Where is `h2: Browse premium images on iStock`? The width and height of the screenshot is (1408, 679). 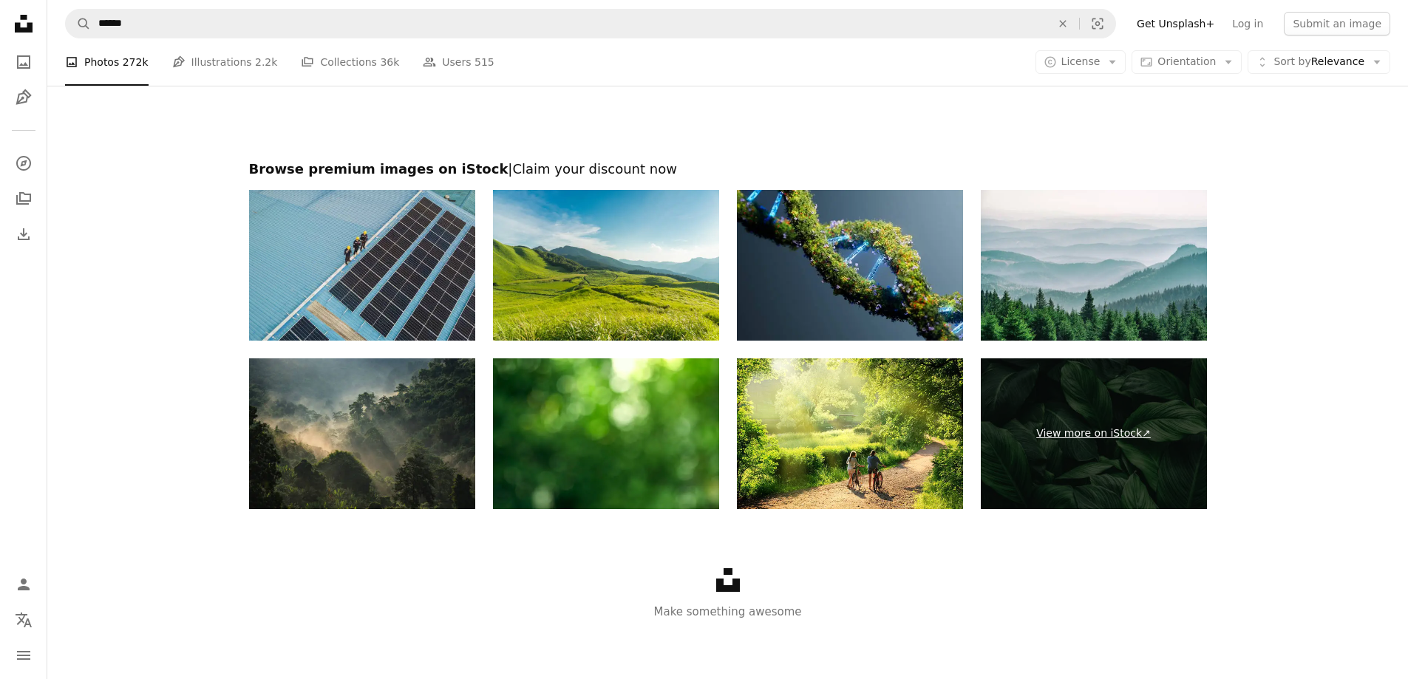 h2: Browse premium images on iStock is located at coordinates (728, 169).